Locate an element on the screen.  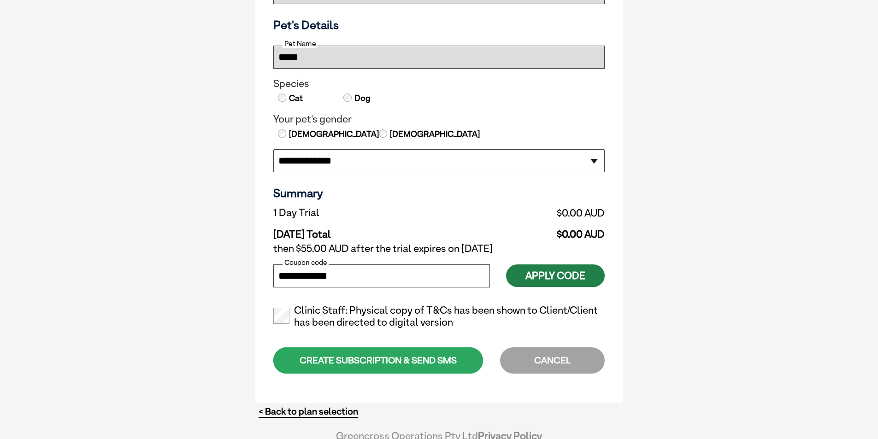
label: Coupon code is located at coordinates (306, 263).